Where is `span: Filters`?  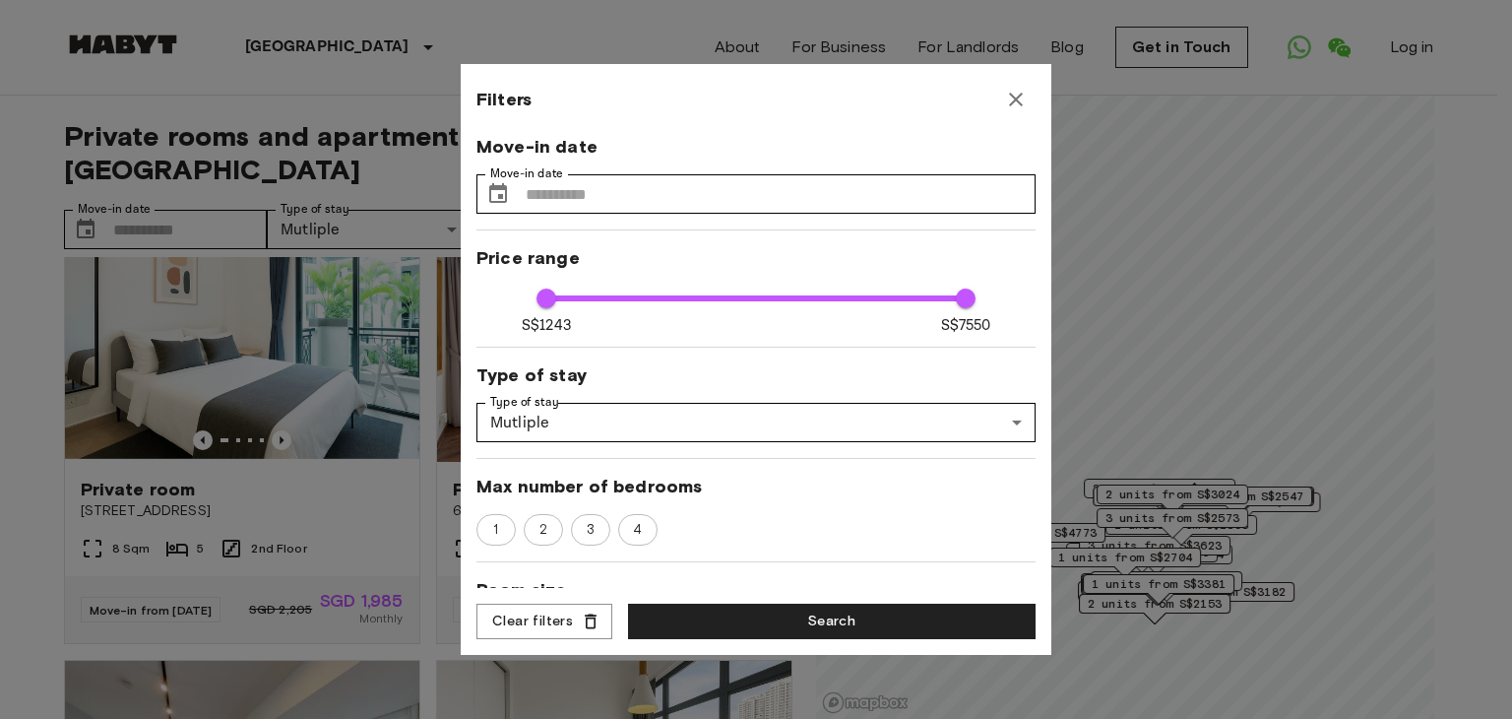 span: Filters is located at coordinates (504, 99).